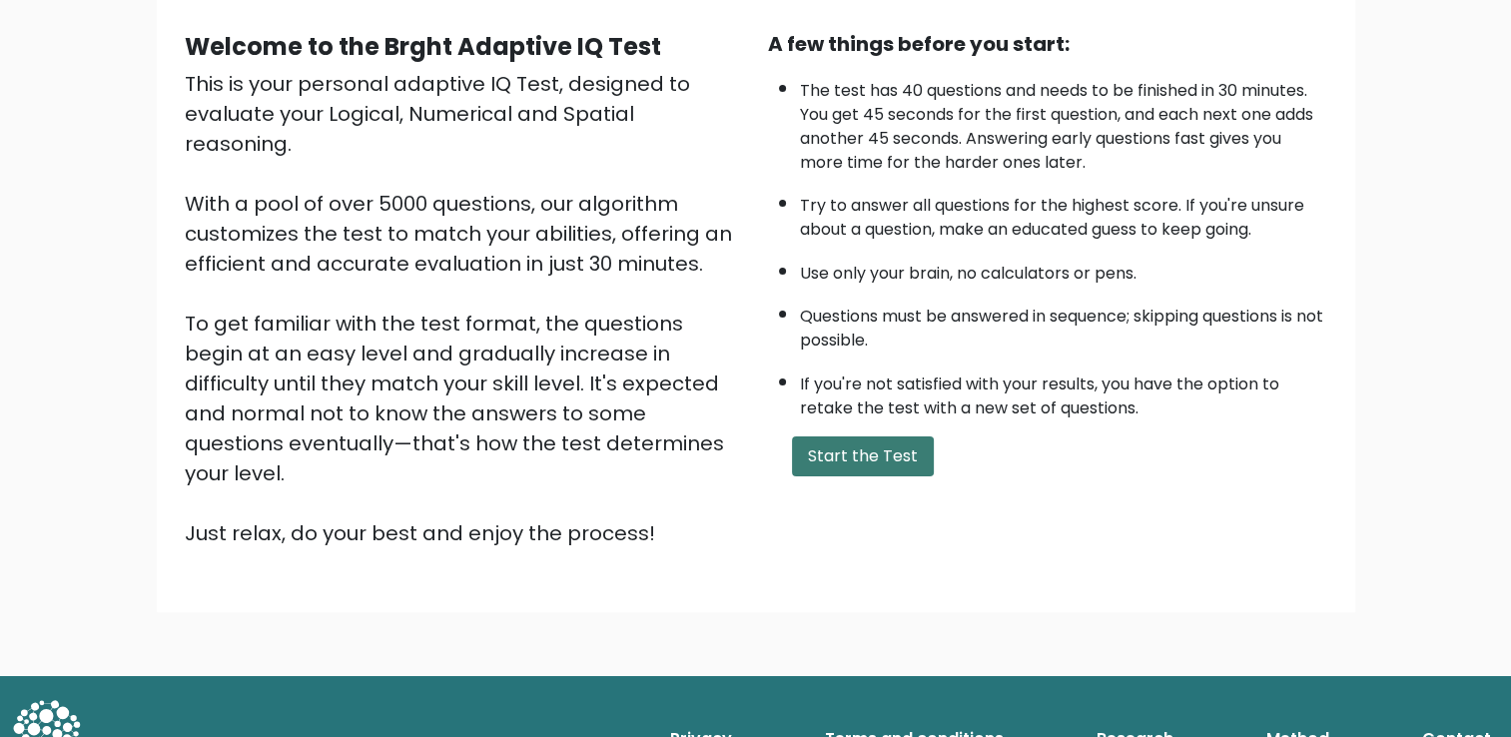  Describe the element at coordinates (422, 46) in the screenshot. I see `b: Welcome to the Brght Adaptive IQ Test` at that location.